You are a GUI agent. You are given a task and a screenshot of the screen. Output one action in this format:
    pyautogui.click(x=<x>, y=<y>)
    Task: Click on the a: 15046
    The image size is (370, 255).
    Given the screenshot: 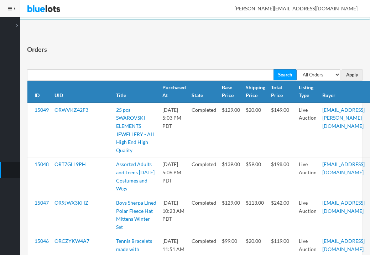 What is the action you would take?
    pyautogui.click(x=42, y=240)
    